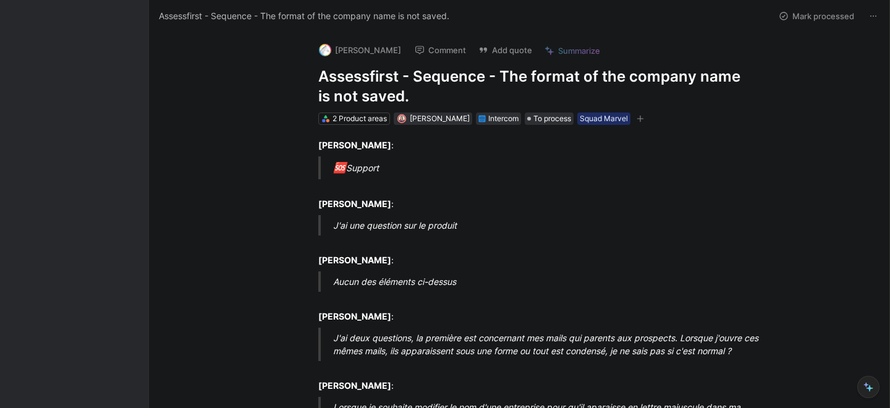  I want to click on div: Squad Marvel, so click(604, 119).